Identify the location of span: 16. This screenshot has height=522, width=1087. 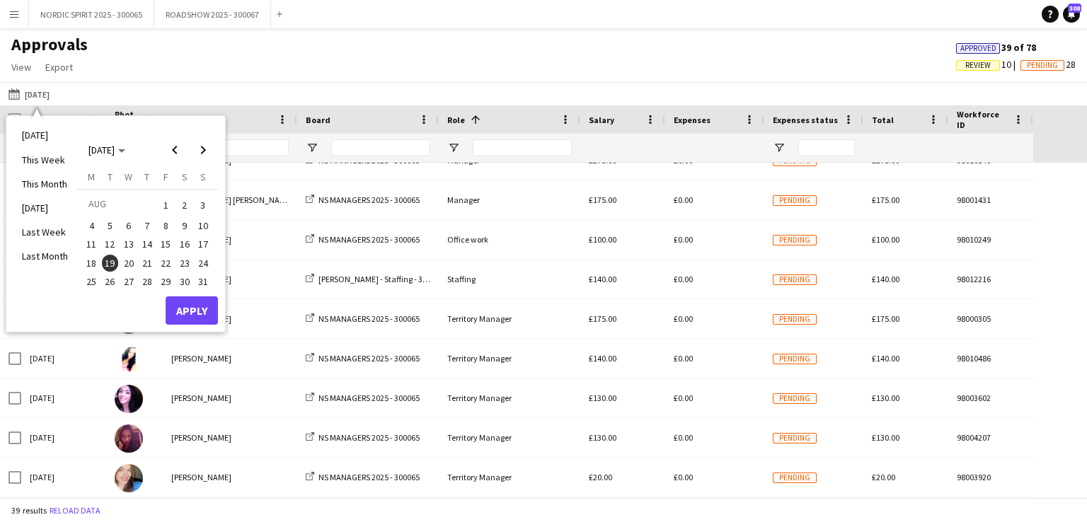
(185, 245).